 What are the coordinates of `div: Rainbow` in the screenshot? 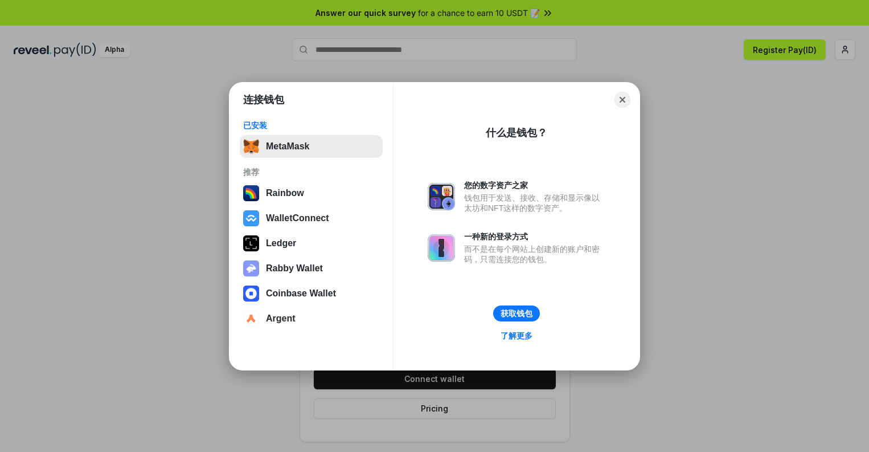 It's located at (285, 193).